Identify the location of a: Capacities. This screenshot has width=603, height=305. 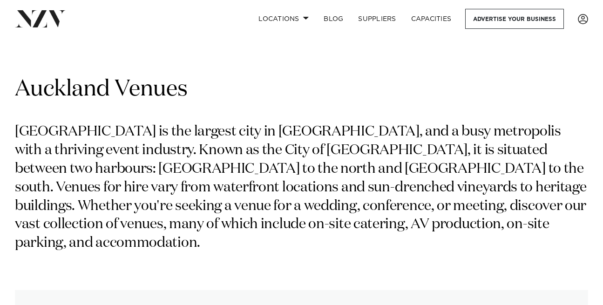
(431, 19).